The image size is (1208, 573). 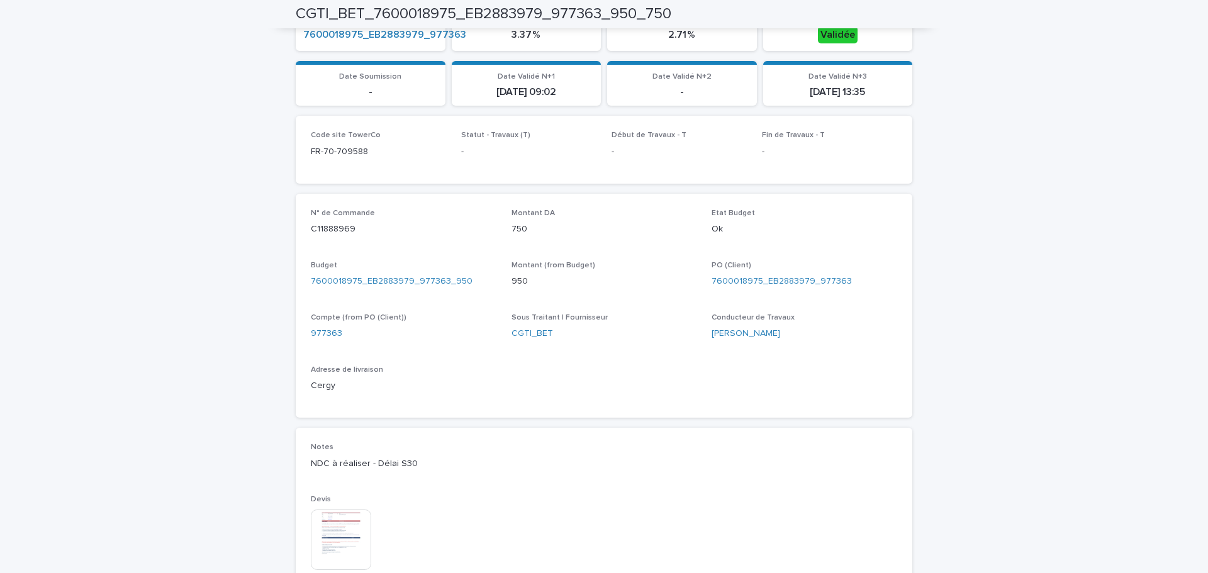 What do you see at coordinates (347, 370) in the screenshot?
I see `span: Adresse de livraison` at bounding box center [347, 370].